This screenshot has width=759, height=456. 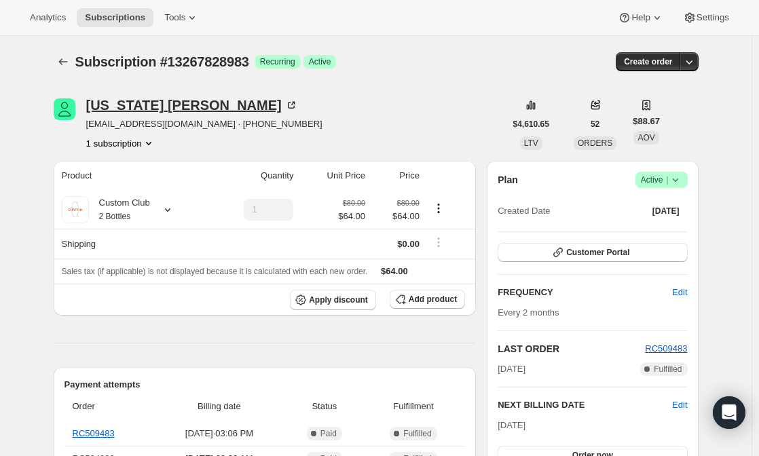 I want to click on button: Apply discount, so click(x=332, y=300).